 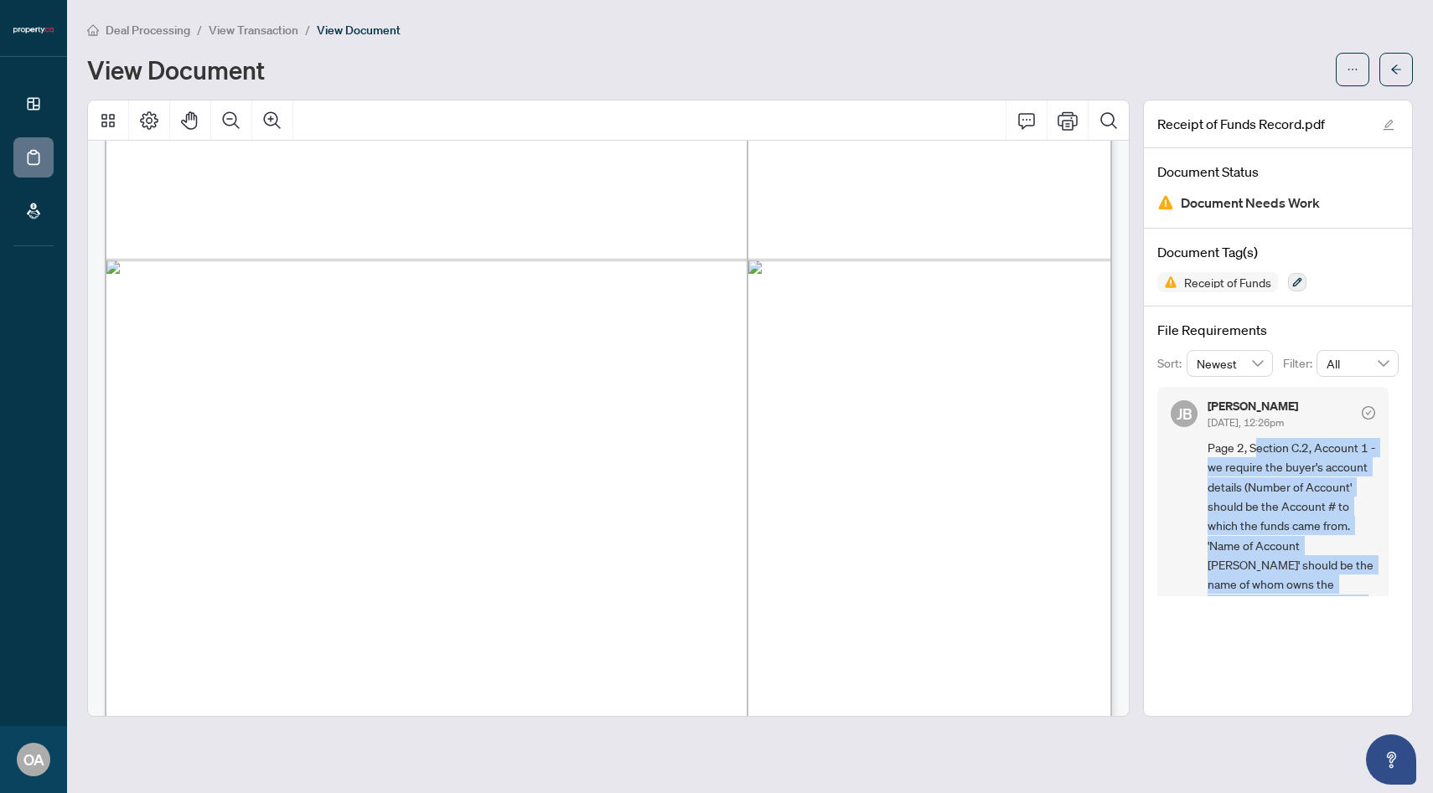 I want to click on span: arrow-left, so click(x=1396, y=70).